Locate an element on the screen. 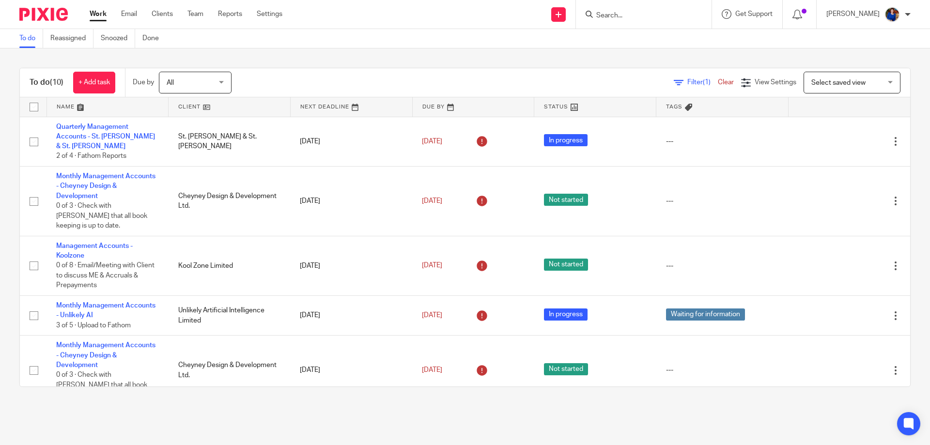 The image size is (930, 445). span: Get Support is located at coordinates (754, 14).